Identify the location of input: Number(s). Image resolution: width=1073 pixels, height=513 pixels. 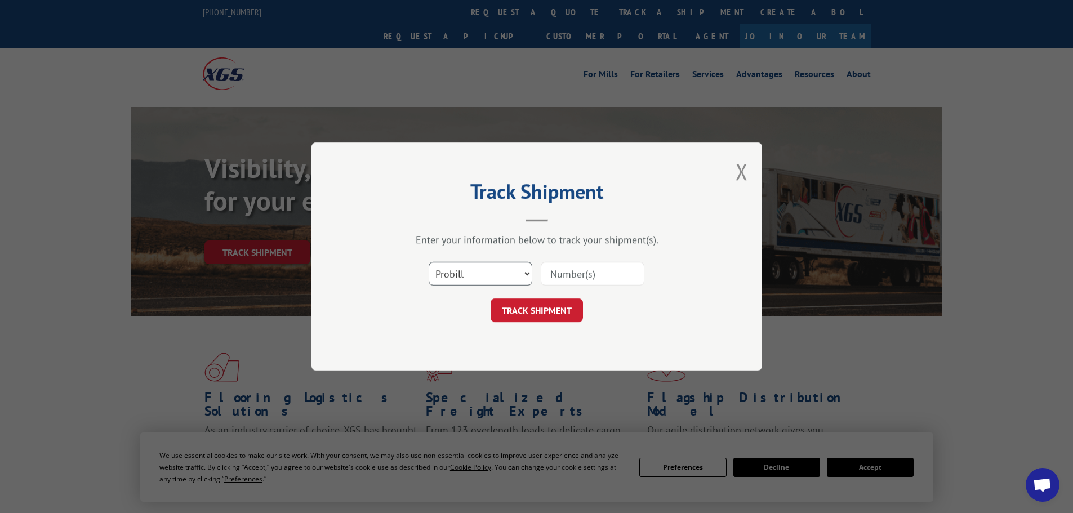
(592, 274).